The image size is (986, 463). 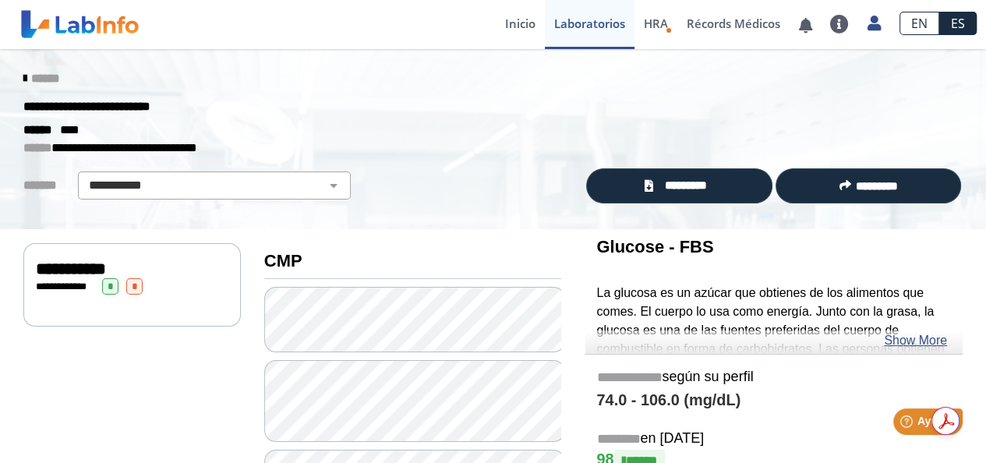 What do you see at coordinates (655, 246) in the screenshot?
I see `b: Glucose - FBS` at bounding box center [655, 246].